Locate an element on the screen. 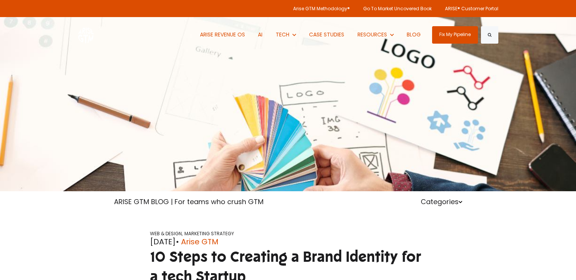 This screenshot has width=576, height=280. span: RESOURCES is located at coordinates (372, 34).